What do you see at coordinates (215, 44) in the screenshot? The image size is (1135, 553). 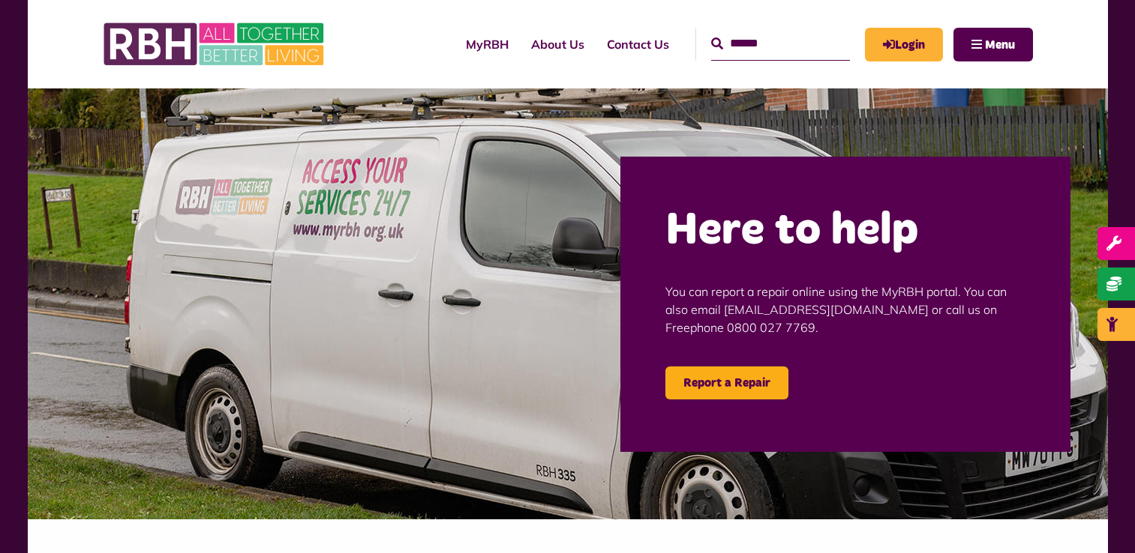 I see `img: RBH` at bounding box center [215, 44].